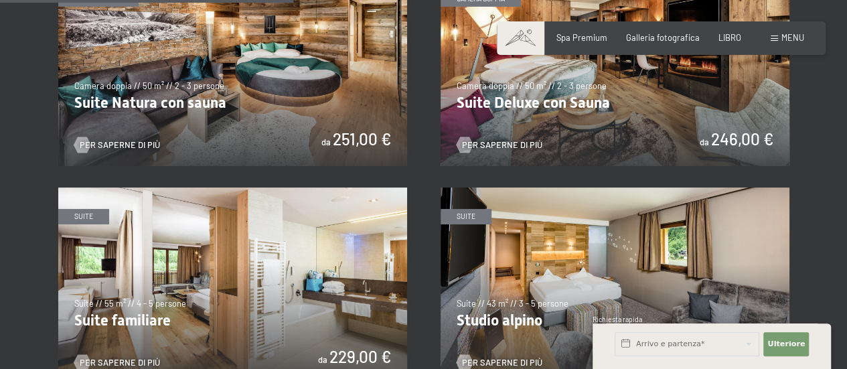 This screenshot has width=847, height=369. Describe the element at coordinates (730, 37) in the screenshot. I see `a: LIBRO` at that location.